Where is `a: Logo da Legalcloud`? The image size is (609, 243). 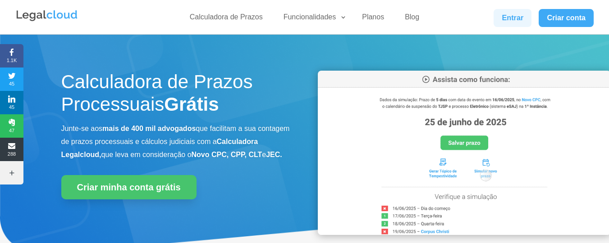
a: Logo da Legalcloud is located at coordinates (47, 20).